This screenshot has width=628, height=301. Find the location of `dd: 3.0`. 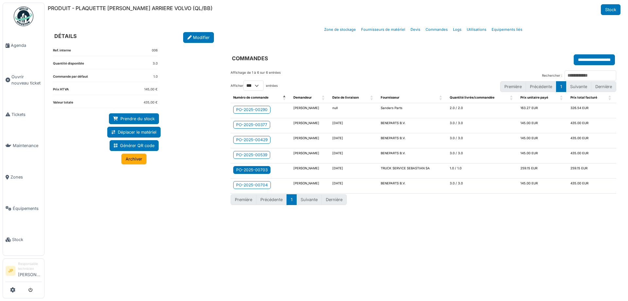

dd: 3.0 is located at coordinates (155, 63).